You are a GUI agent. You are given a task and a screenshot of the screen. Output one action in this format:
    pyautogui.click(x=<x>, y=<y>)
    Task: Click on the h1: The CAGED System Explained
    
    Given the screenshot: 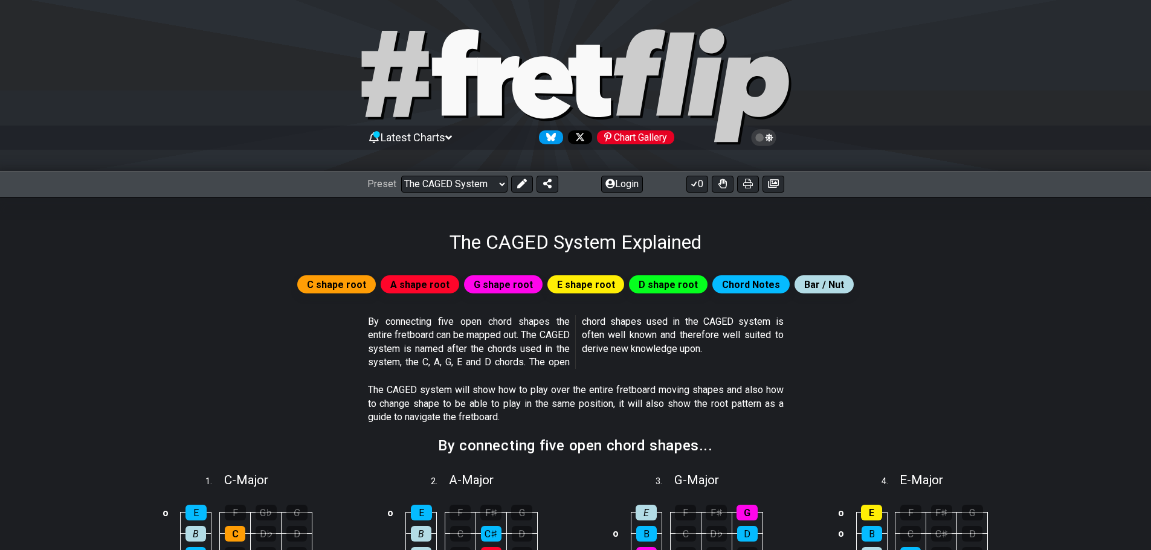 What is the action you would take?
    pyautogui.click(x=575, y=242)
    